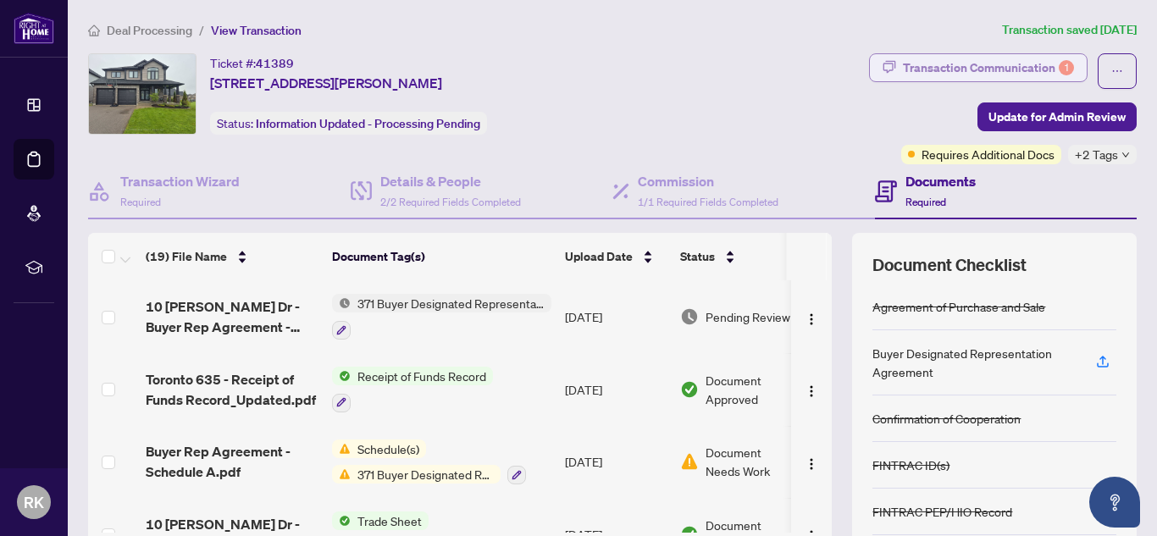 This screenshot has width=1157, height=536. What do you see at coordinates (441, 317) in the screenshot?
I see `button: Status Icon371 Buyer Designated Representation Agreement - Authority for Purchase or Lease` at bounding box center [441, 317].